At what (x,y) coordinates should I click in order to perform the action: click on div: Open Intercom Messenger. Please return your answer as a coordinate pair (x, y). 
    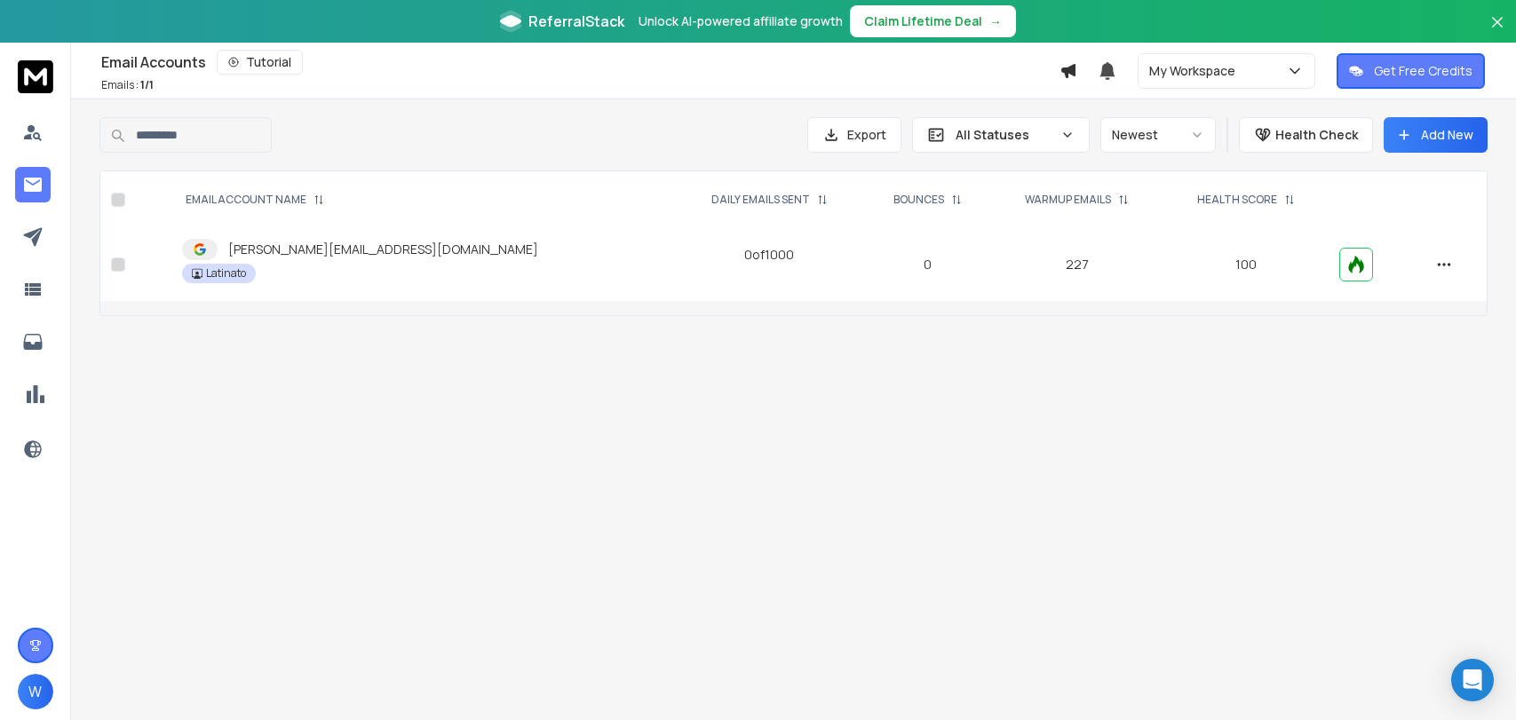
    Looking at the image, I should click on (1473, 680).